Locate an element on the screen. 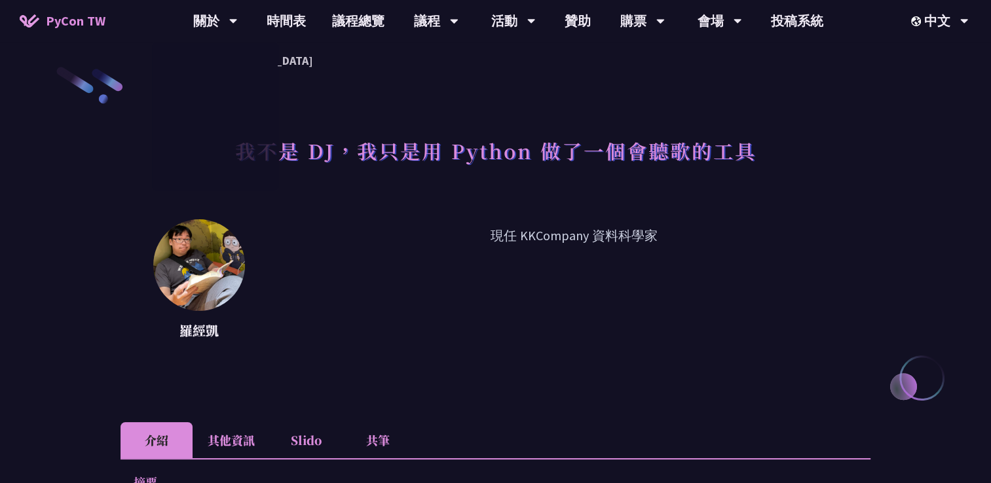 The height and width of the screenshot is (483, 991). p: 現任 KKCompany 資料科學家 is located at coordinates (574, 285).